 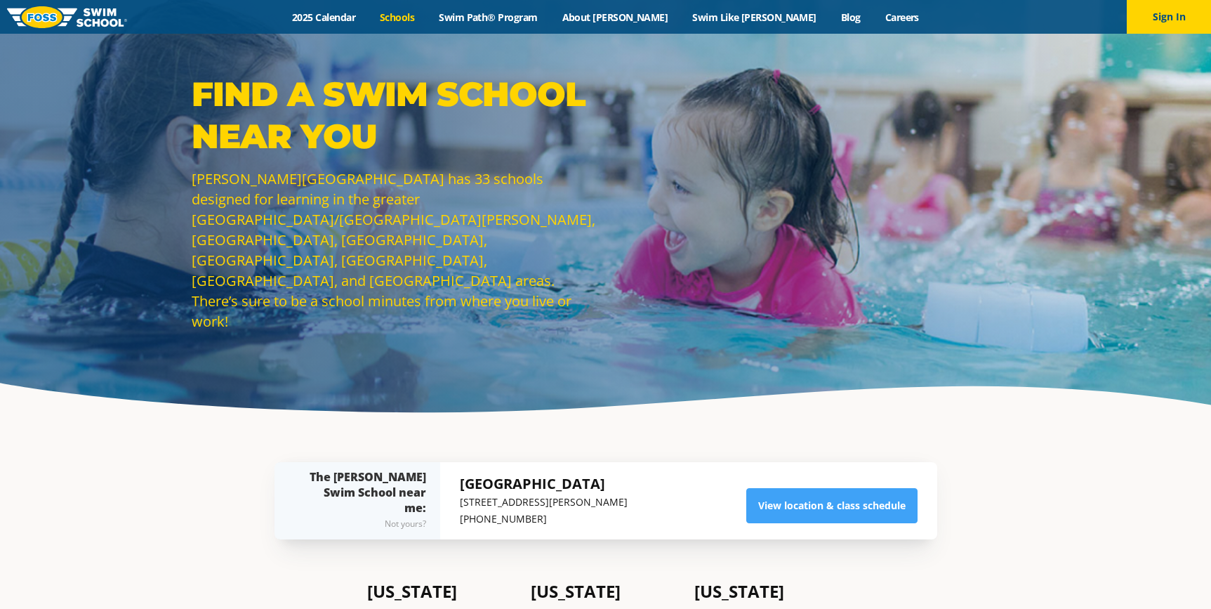 I want to click on p: Find a Swim School Near You, so click(x=395, y=115).